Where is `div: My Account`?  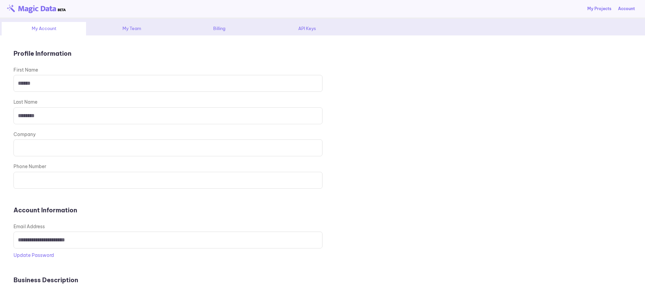
div: My Account is located at coordinates (44, 29).